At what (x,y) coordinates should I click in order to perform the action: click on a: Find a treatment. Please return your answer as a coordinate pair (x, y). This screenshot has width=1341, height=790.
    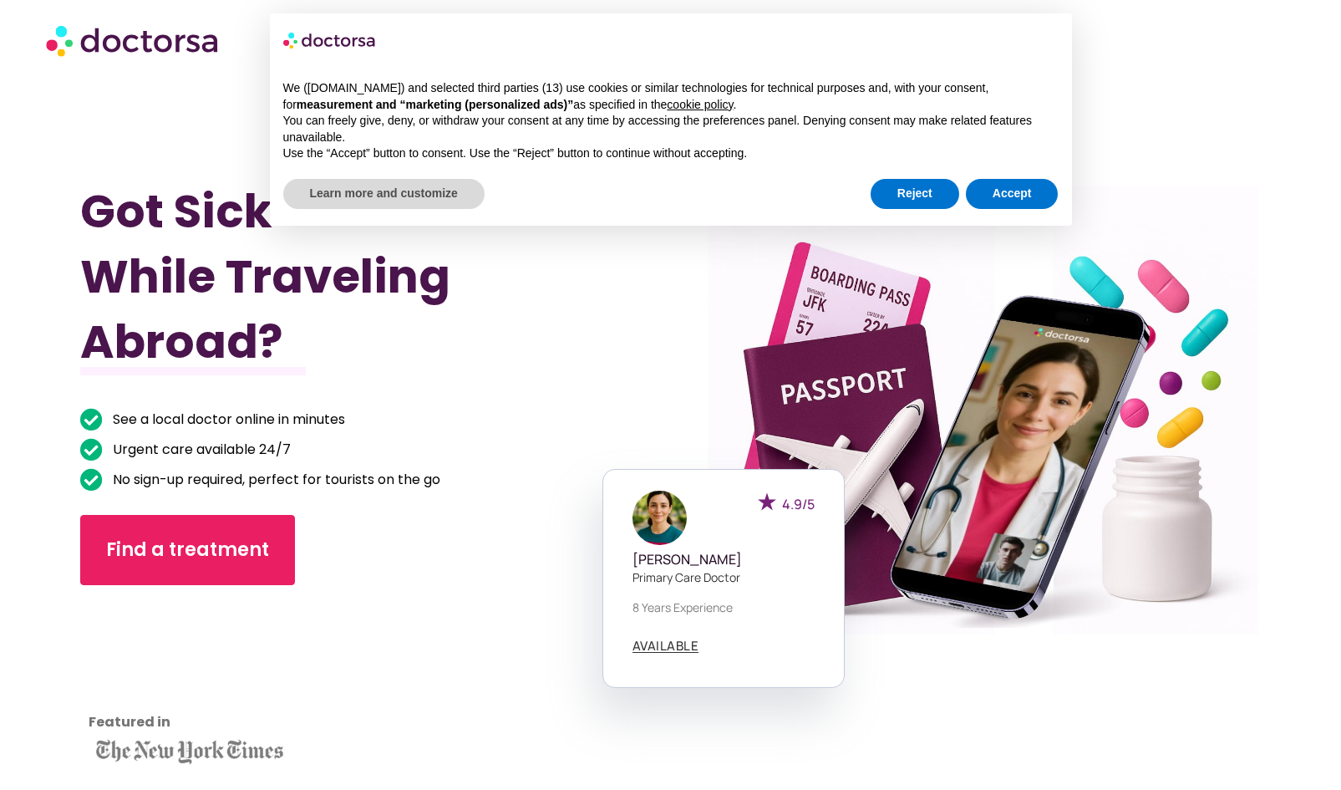
    Looking at the image, I should click on (187, 550).